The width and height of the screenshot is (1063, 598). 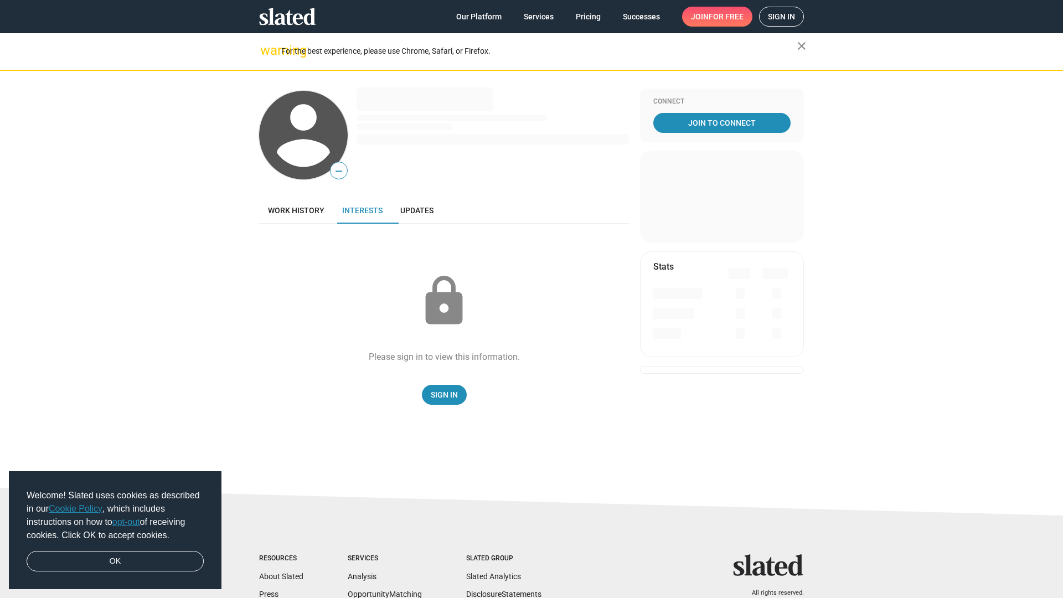 What do you see at coordinates (281, 576) in the screenshot?
I see `a: About Slated` at bounding box center [281, 576].